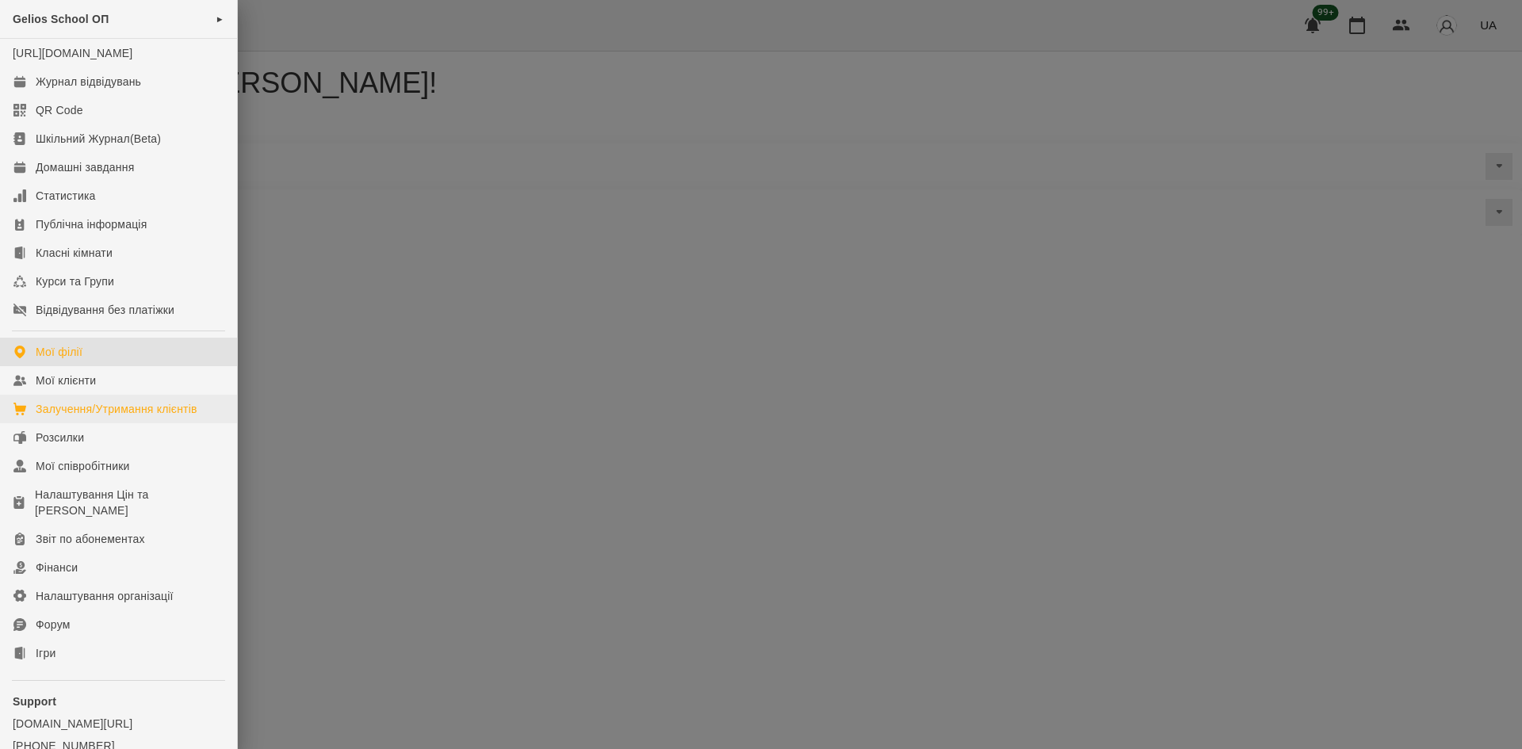  What do you see at coordinates (90, 539) in the screenshot?
I see `div: Звіт по абонементах` at bounding box center [90, 539].